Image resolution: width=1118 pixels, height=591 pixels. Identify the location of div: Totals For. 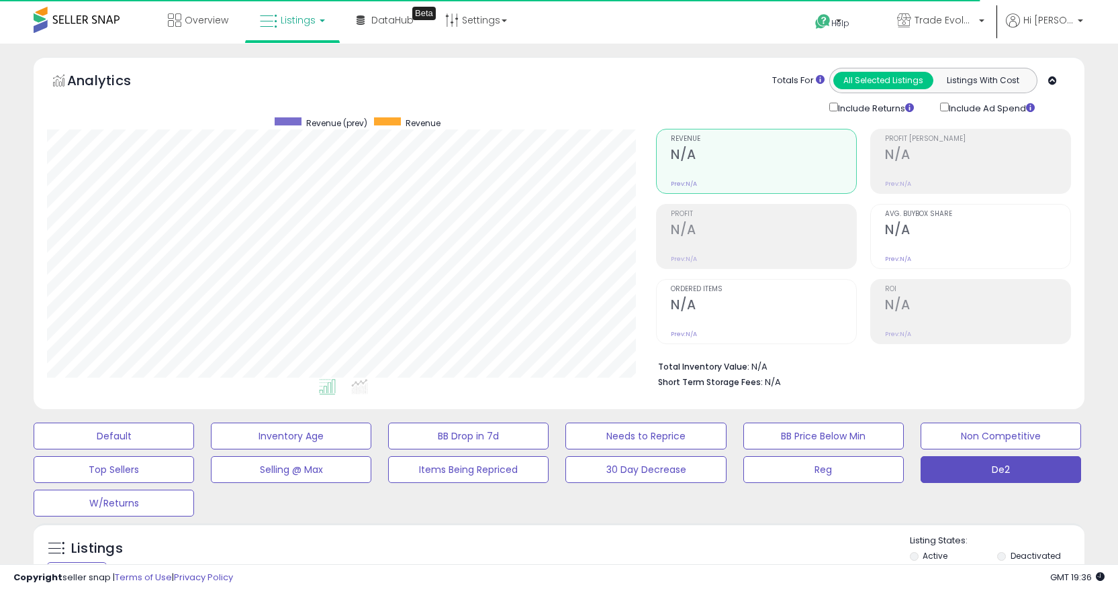
(798, 81).